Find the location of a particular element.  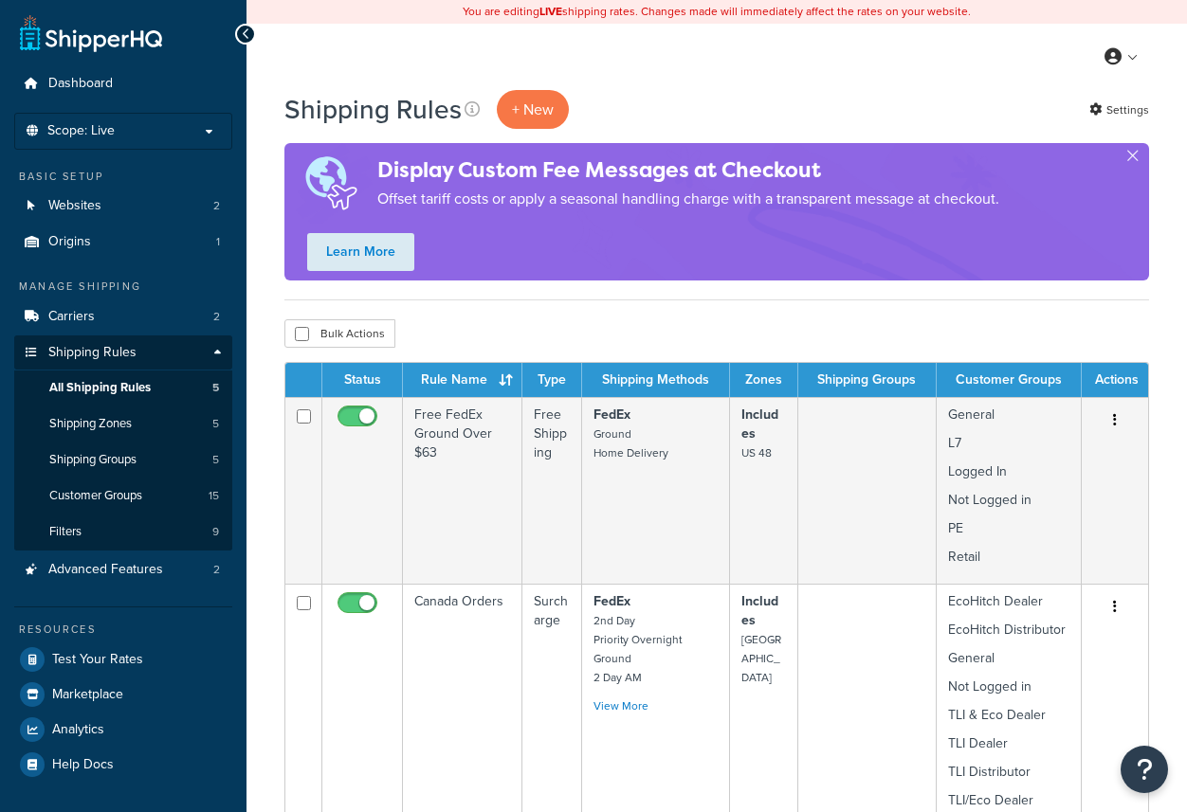

li: Test Your Rates is located at coordinates (123, 660).